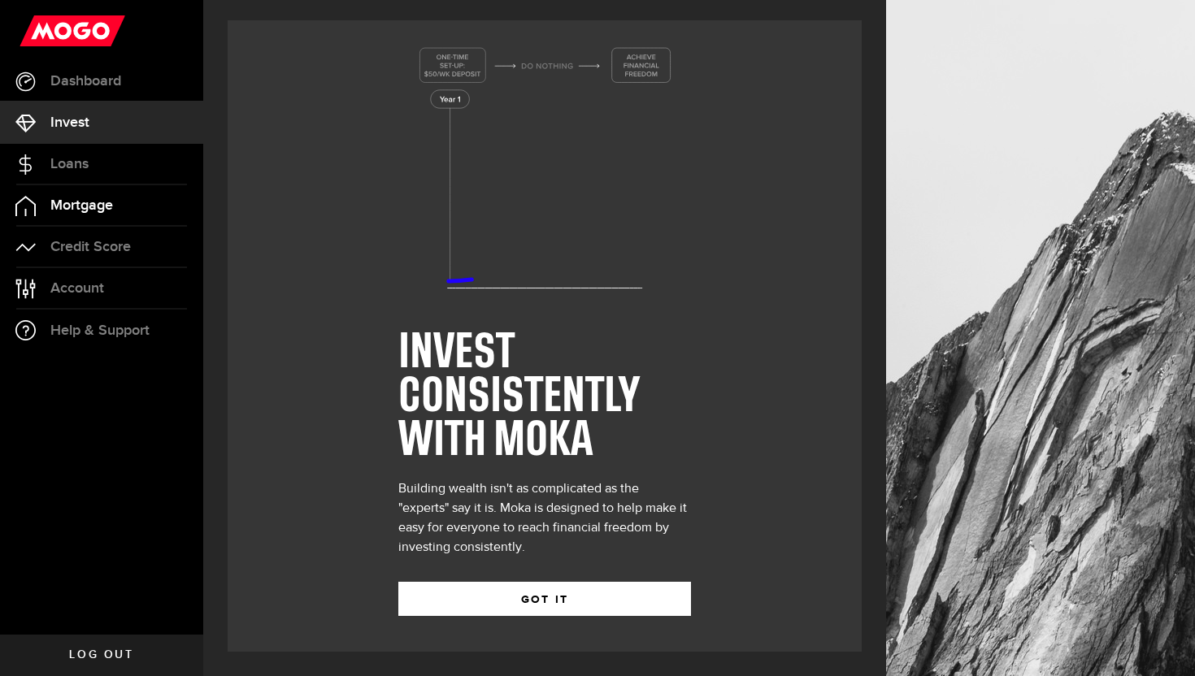 The image size is (1195, 676). What do you see at coordinates (85, 81) in the screenshot?
I see `span: Dashboard` at bounding box center [85, 81].